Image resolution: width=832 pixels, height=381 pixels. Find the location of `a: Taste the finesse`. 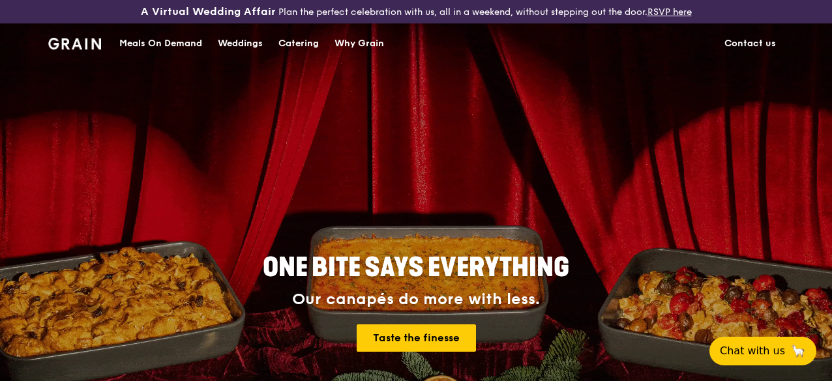

a: Taste the finesse is located at coordinates (416, 338).